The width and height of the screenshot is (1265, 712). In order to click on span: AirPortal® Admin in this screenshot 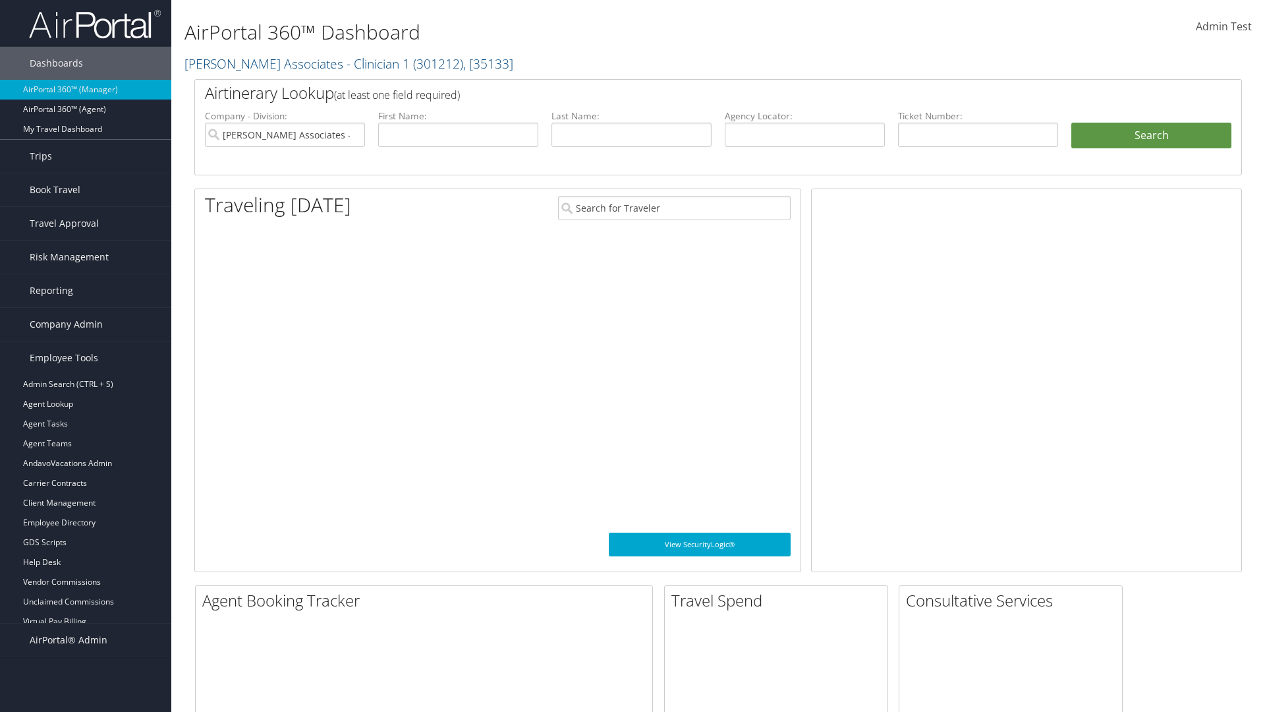, I will do `click(69, 640)`.